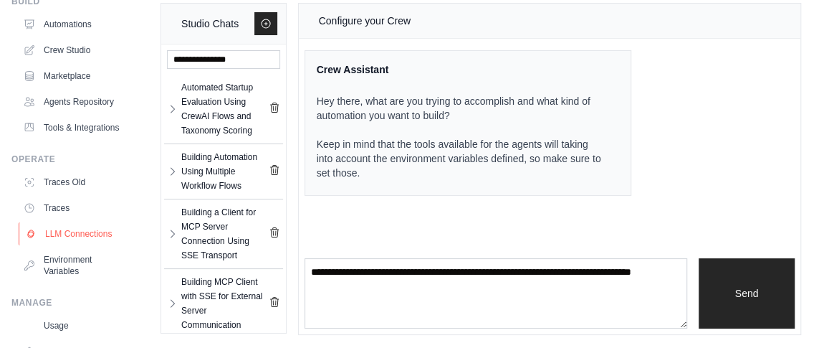 This screenshot has width=824, height=348. I want to click on a: LLM Connections, so click(72, 234).